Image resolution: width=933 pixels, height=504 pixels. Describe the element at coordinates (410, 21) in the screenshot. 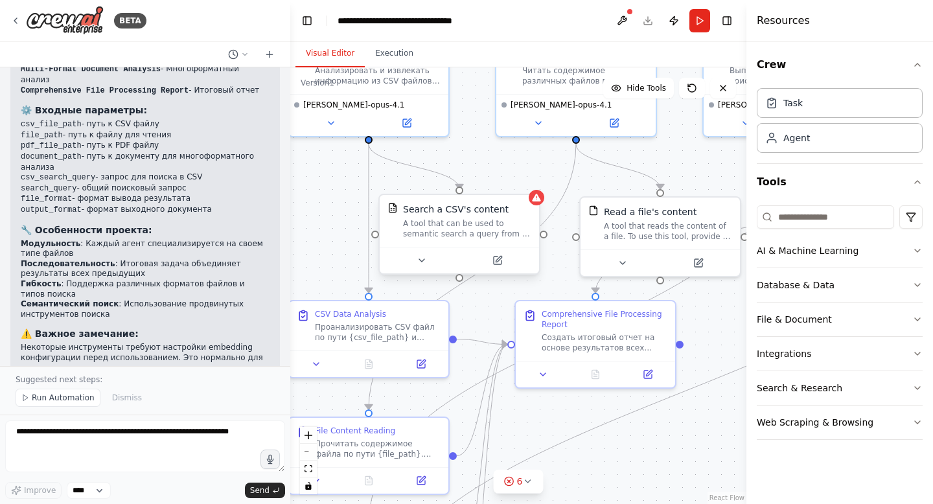

I see `nav: breadcrumb` at that location.